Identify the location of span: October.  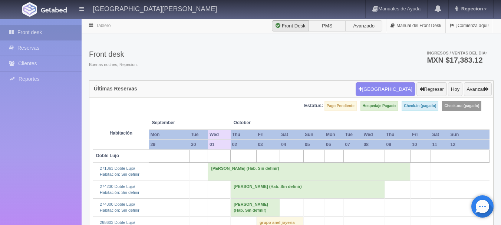
(255, 123).